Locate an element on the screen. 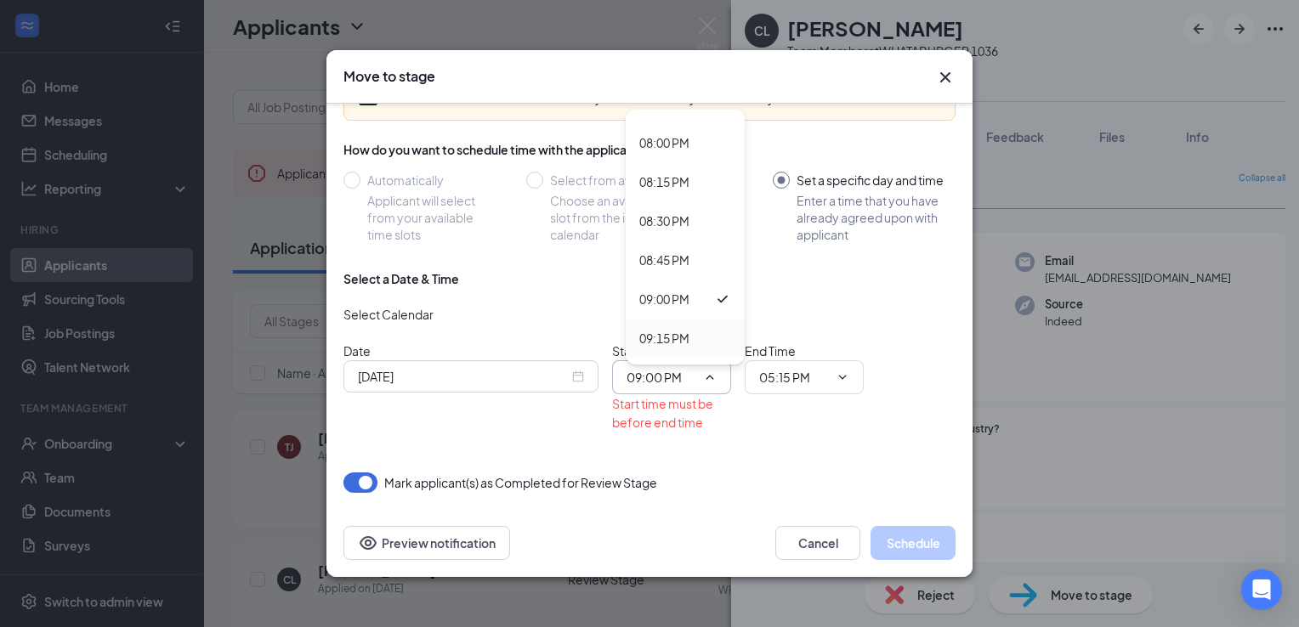 This screenshot has width=1299, height=627. div: 08:00 PM is located at coordinates (664, 143).